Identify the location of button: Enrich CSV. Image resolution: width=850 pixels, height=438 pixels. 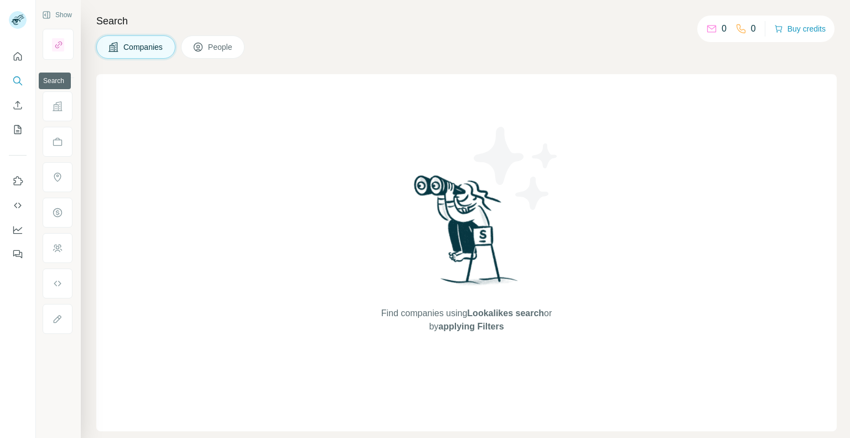
(18, 105).